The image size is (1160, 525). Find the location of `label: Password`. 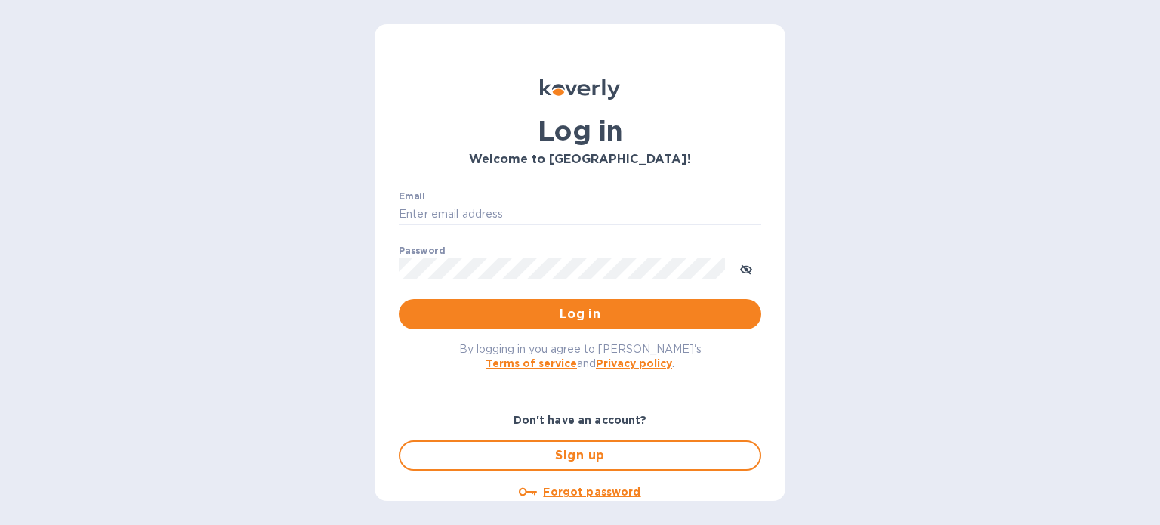

label: Password is located at coordinates (421, 251).